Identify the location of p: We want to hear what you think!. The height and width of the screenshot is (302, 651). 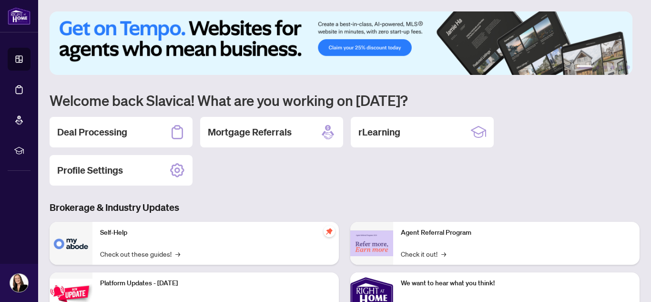
(516, 283).